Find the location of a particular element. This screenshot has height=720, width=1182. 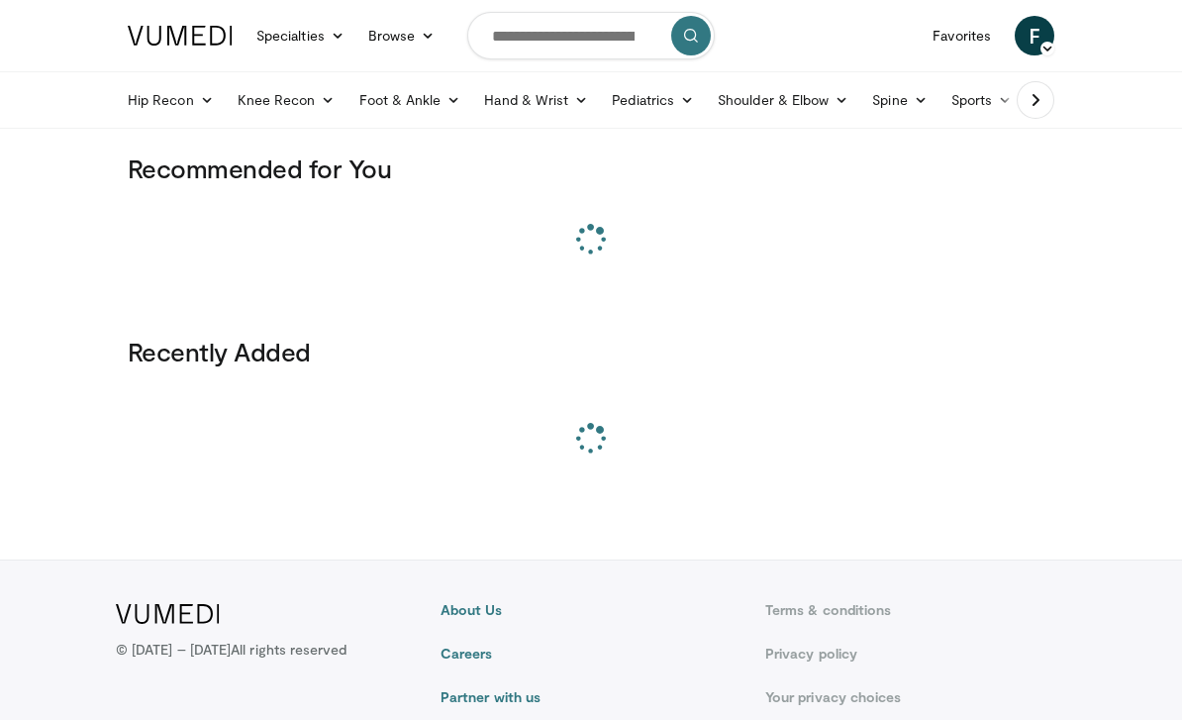

a: Partner with us is located at coordinates (591, 697).